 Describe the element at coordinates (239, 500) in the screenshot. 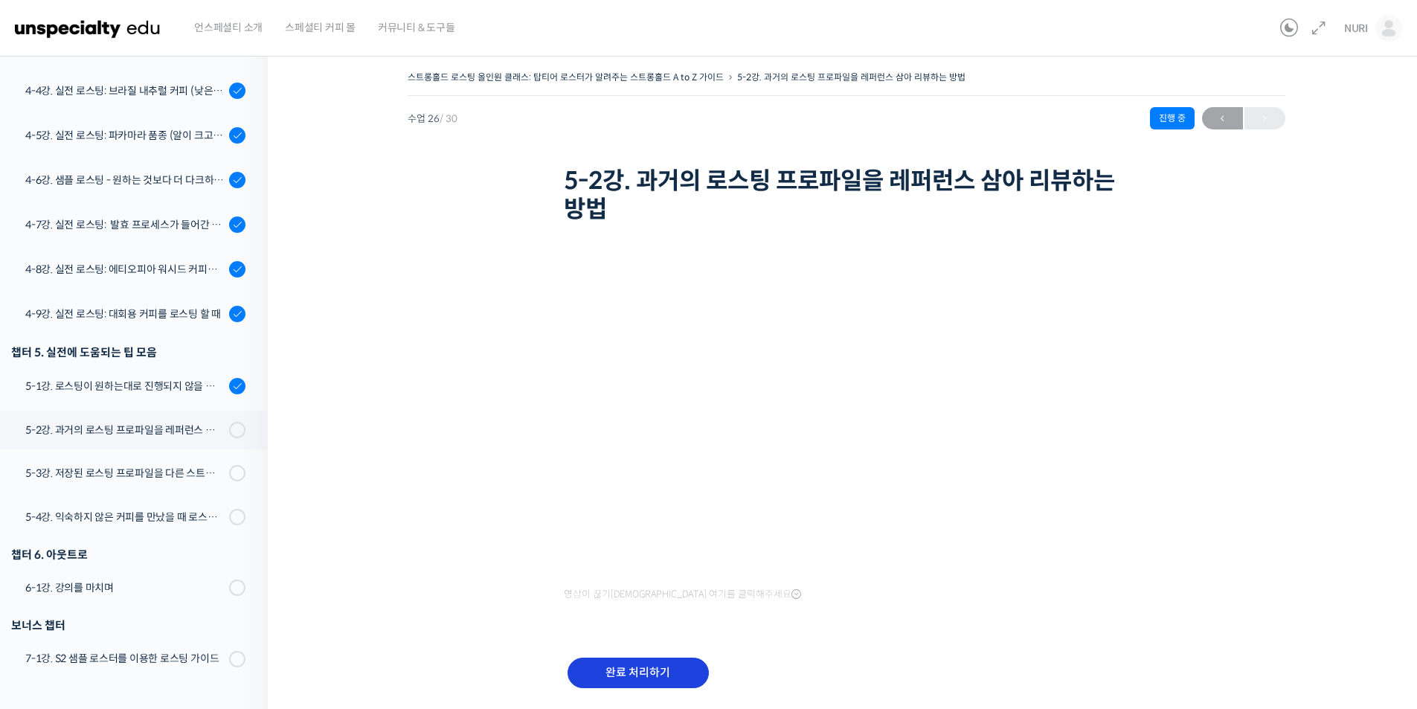

I see `span: 설정` at that location.